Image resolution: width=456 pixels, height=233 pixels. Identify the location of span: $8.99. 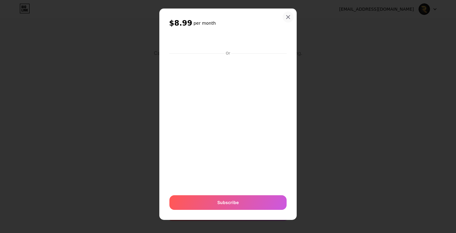
(181, 23).